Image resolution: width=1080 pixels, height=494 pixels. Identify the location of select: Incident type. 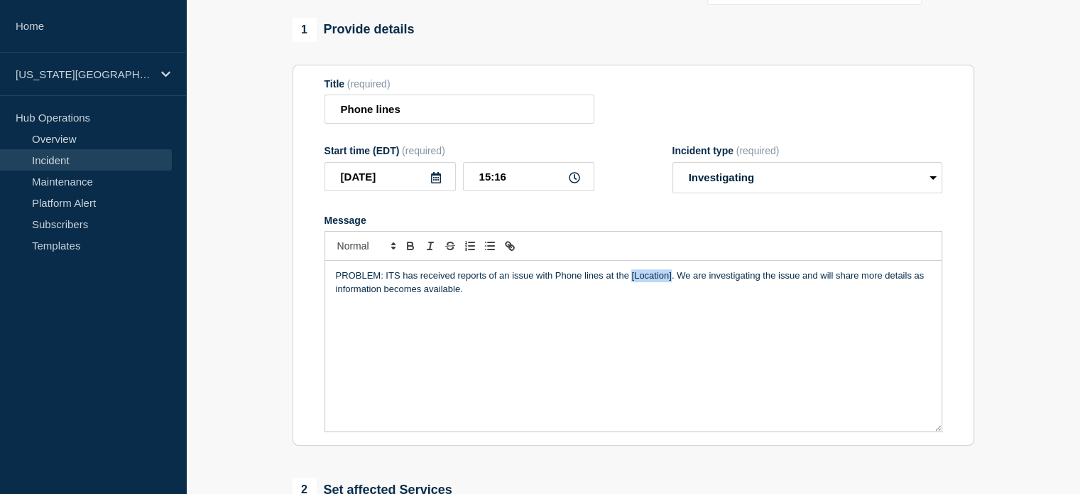
(807, 178).